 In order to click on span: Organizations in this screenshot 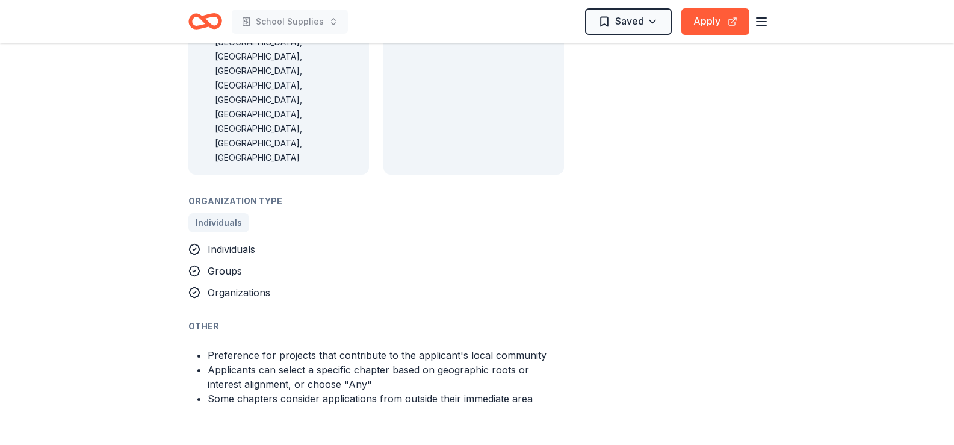, I will do `click(239, 293)`.